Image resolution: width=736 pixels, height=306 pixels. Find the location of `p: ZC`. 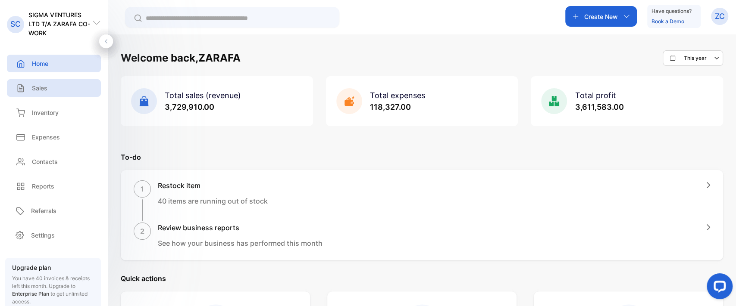

p: ZC is located at coordinates (719, 16).